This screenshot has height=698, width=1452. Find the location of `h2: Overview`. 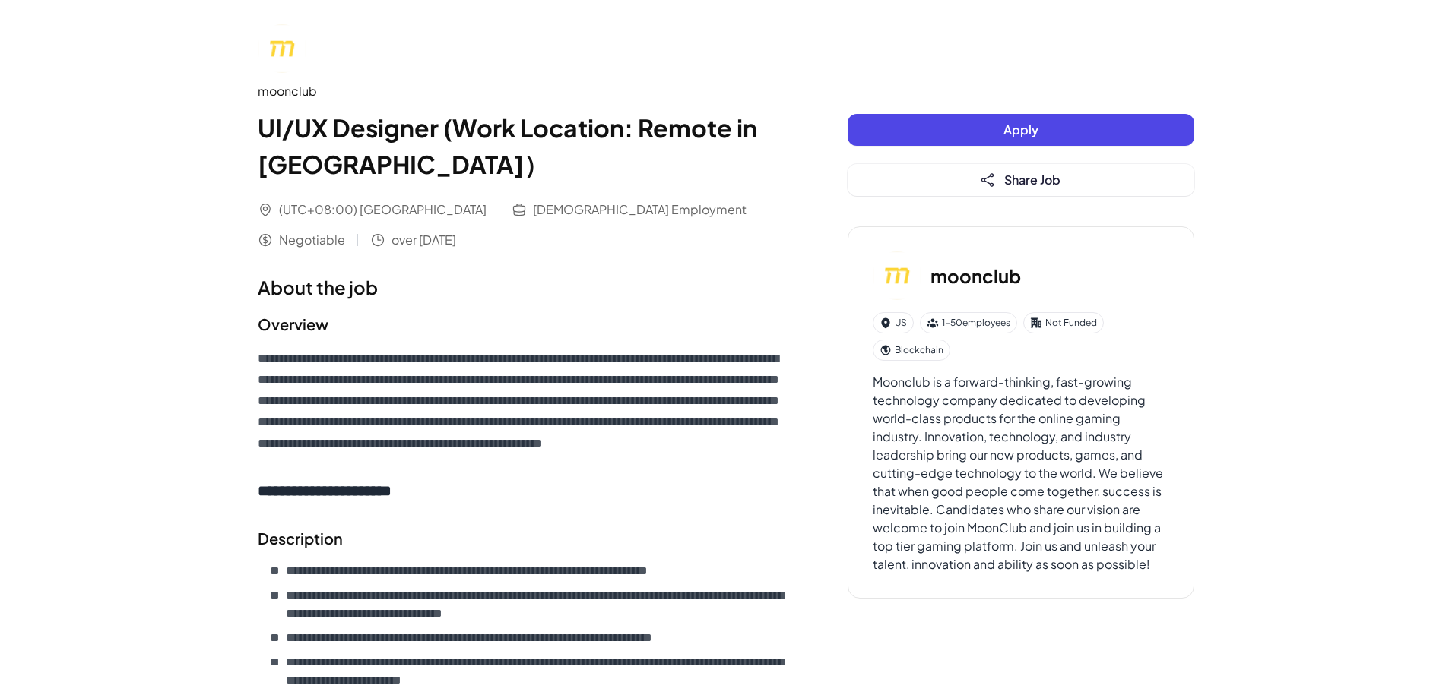

h2: Overview is located at coordinates (522, 325).